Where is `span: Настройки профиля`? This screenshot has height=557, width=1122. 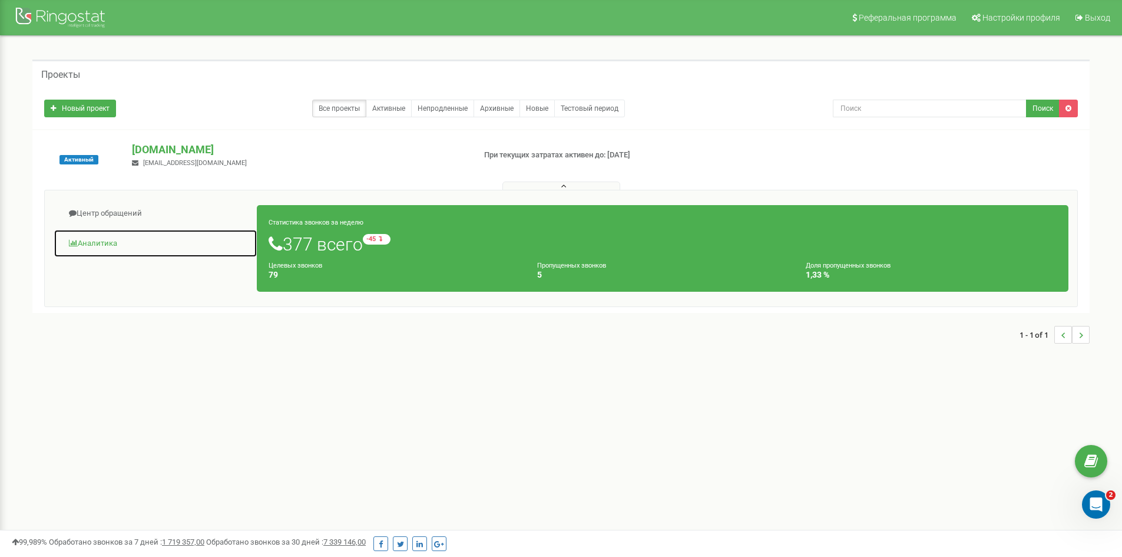 span: Настройки профиля is located at coordinates (1022, 18).